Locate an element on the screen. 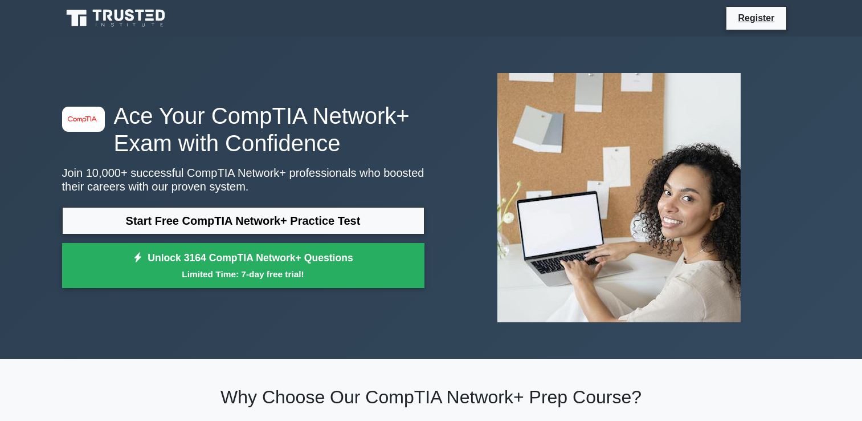 This screenshot has width=862, height=421. h2: Why Choose Our CompTIA Network+ Prep Course? is located at coordinates (431, 397).